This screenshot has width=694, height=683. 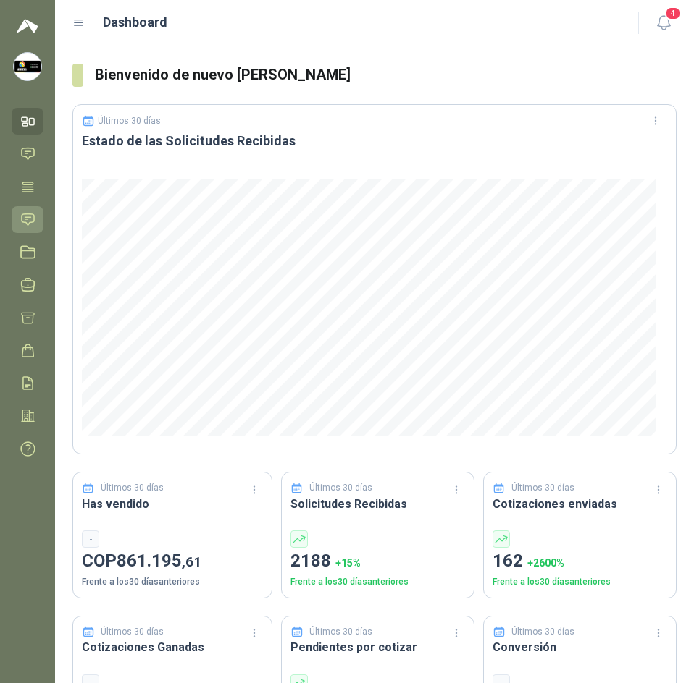 I want to click on span: 4, so click(x=673, y=13).